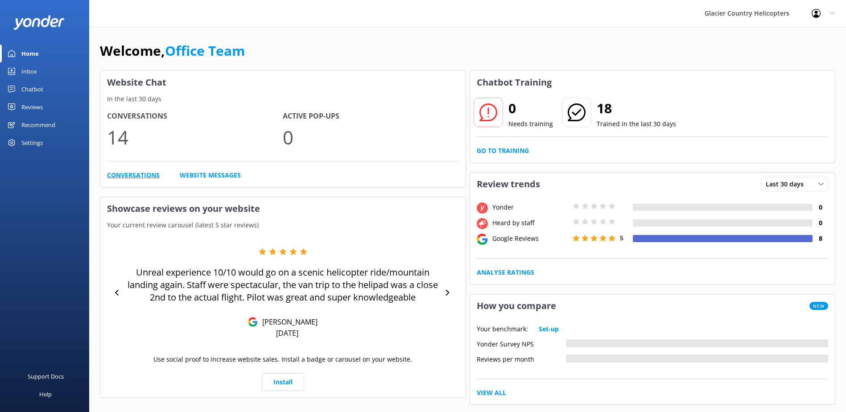 Image resolution: width=846 pixels, height=412 pixels. Describe the element at coordinates (283, 99) in the screenshot. I see `p: In the last 30 days` at that location.